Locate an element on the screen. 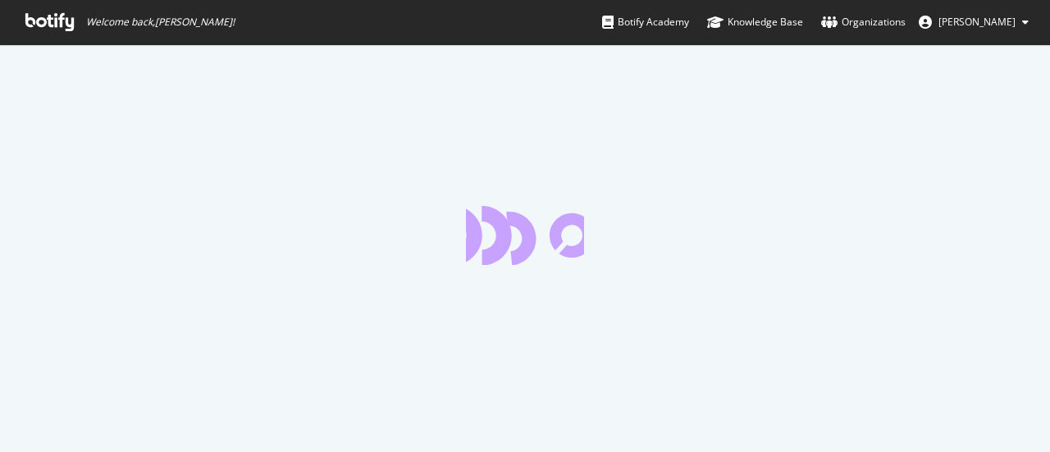  div: Knowledge Base is located at coordinates (754, 22).